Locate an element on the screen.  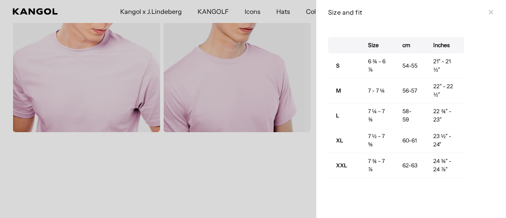
strong: XL is located at coordinates (340, 140).